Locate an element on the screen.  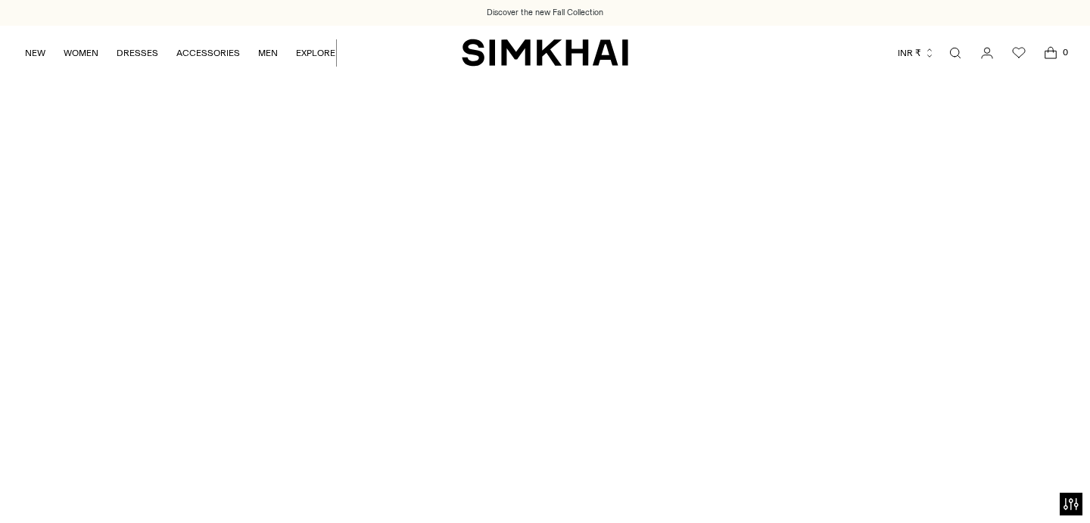
a: Wishlist is located at coordinates (1019, 53).